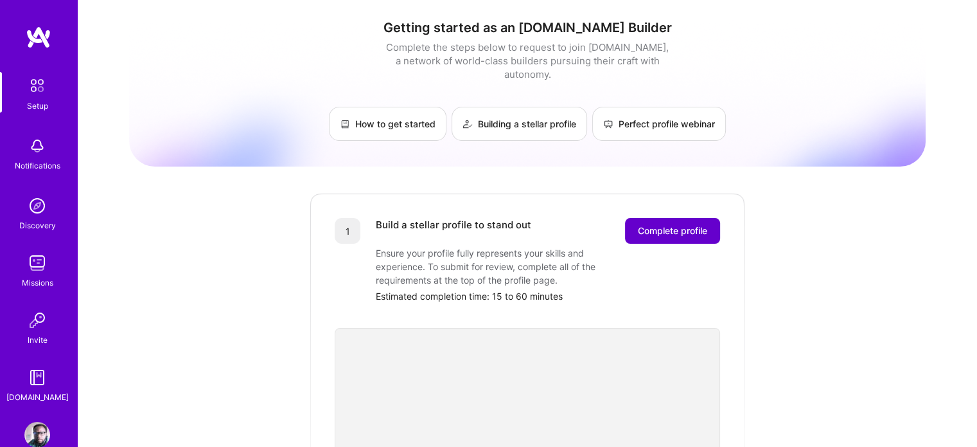 The height and width of the screenshot is (447, 977). Describe the element at coordinates (37, 225) in the screenshot. I see `div: Discovery` at that location.